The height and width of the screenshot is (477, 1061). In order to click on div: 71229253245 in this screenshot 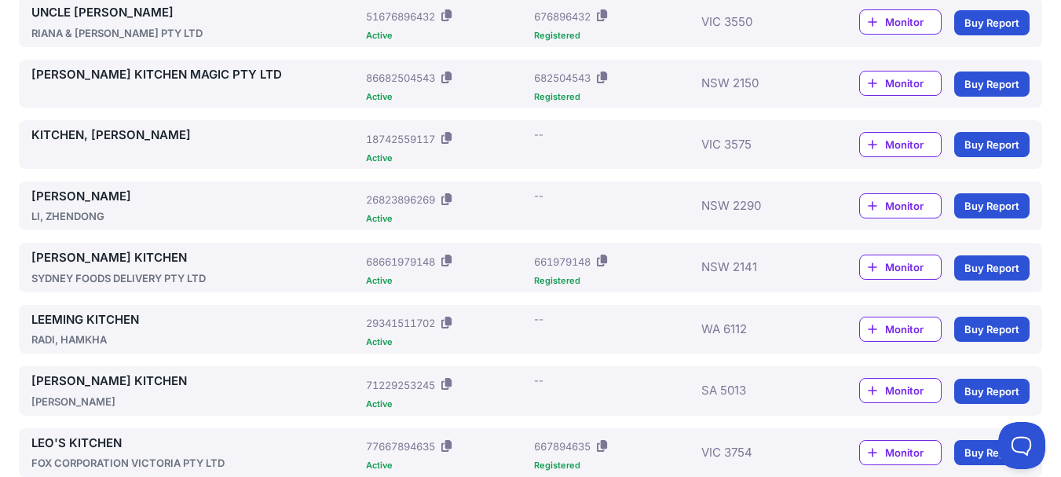, I will do `click(400, 385)`.